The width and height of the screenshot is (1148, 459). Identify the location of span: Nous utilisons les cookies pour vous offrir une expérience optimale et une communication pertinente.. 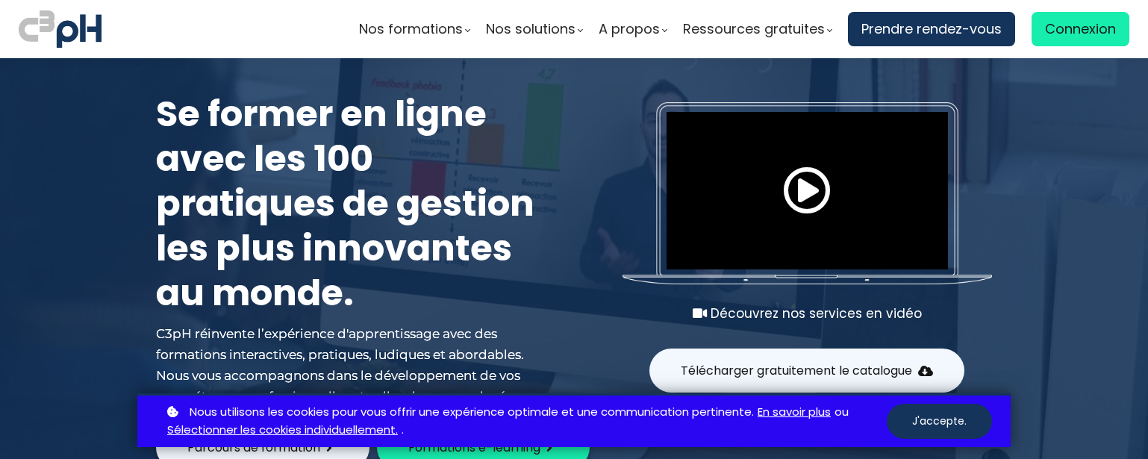
(472, 412).